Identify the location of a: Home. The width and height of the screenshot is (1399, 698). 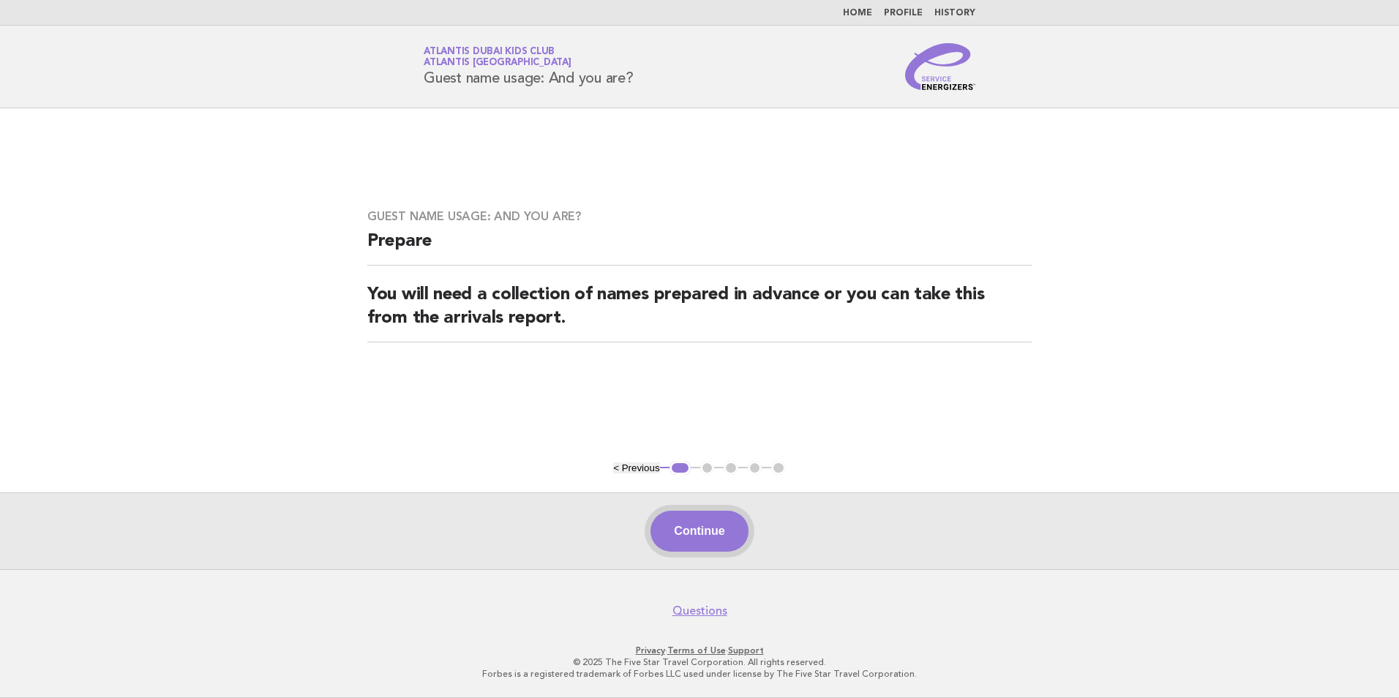
(857, 13).